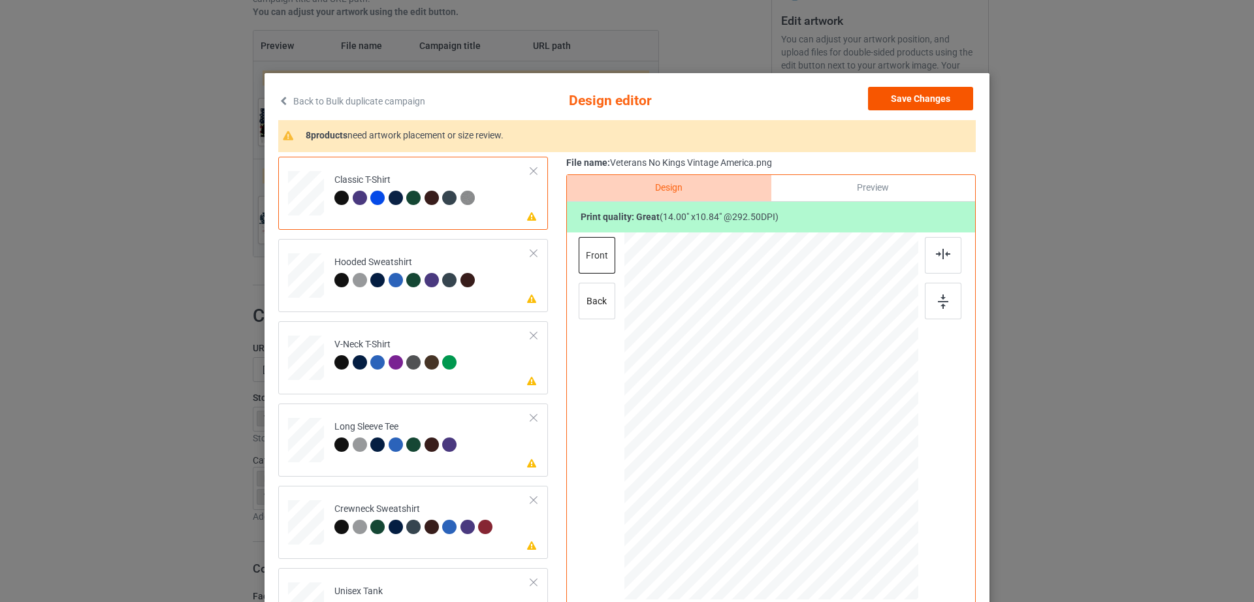  What do you see at coordinates (597, 301) in the screenshot?
I see `div: back` at bounding box center [597, 301].